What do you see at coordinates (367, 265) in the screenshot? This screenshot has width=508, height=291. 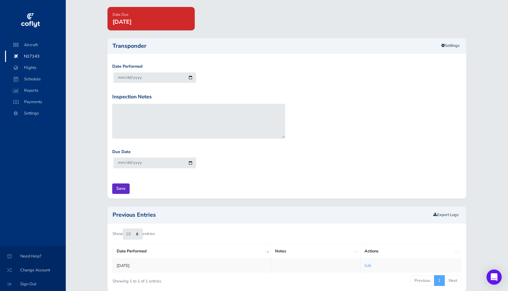 I see `a: Edit` at bounding box center [367, 265].